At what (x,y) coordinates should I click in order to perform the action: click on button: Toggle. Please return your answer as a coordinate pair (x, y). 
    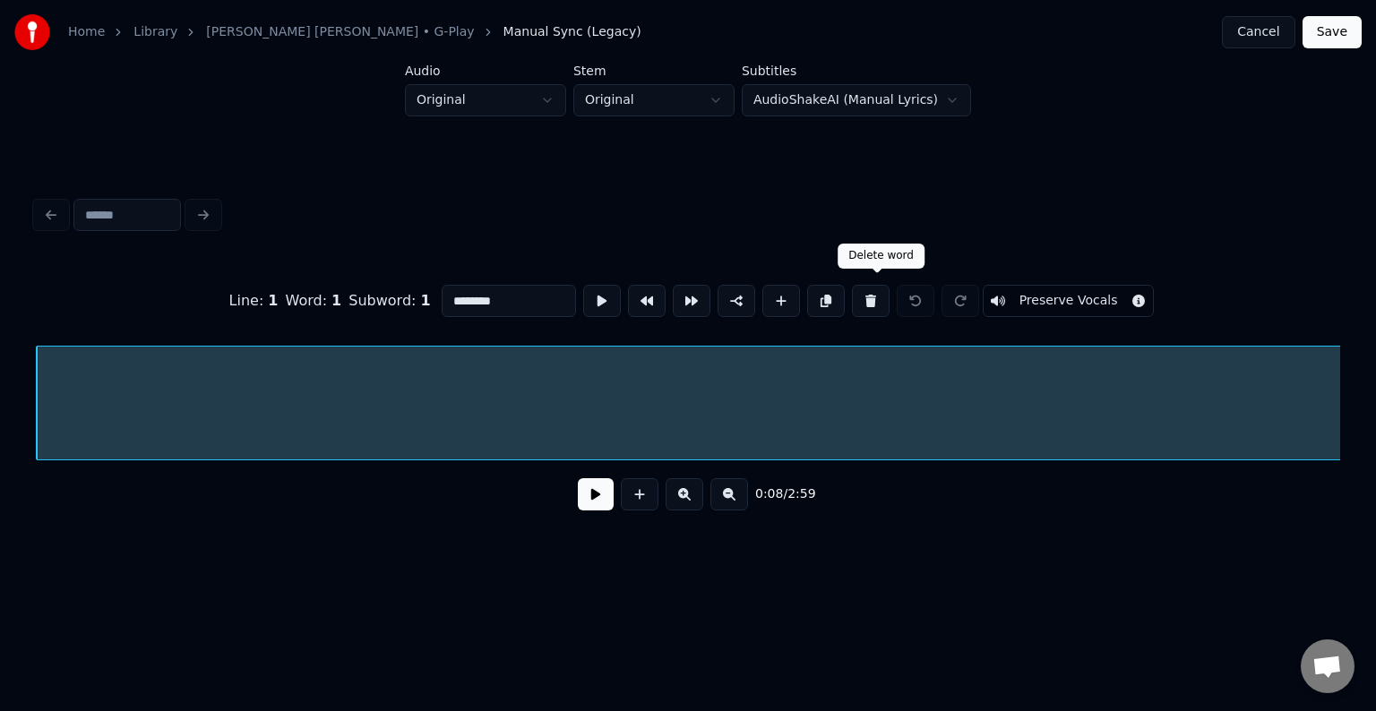
    Looking at the image, I should click on (1069, 301).